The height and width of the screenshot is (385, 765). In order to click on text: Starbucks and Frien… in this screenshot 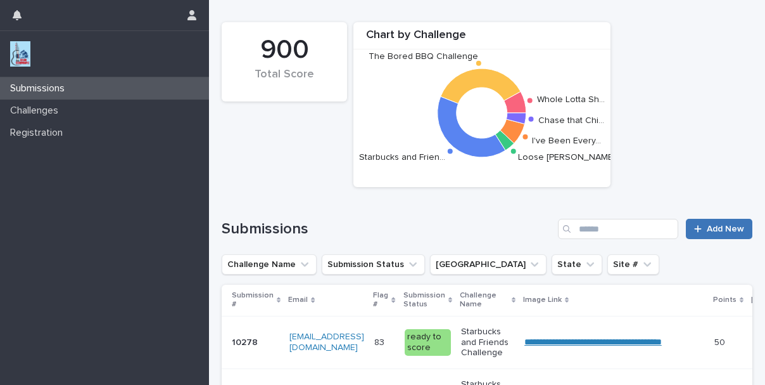, I will do `click(403, 157)`.